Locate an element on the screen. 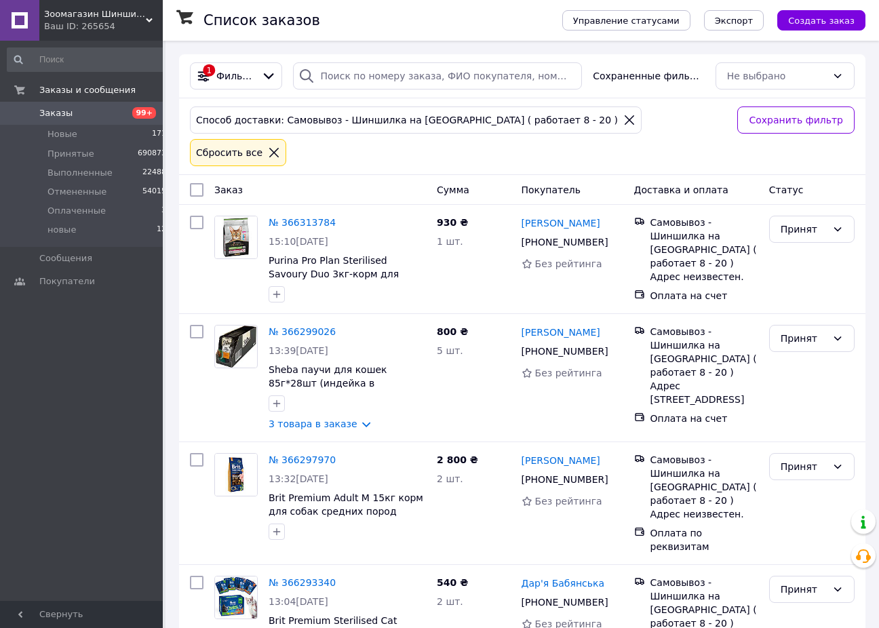 The width and height of the screenshot is (879, 628). input: Поиск по номеру заказа, ФИО покупателя, номеру телефона, Email, номеру накладной is located at coordinates (437, 76).